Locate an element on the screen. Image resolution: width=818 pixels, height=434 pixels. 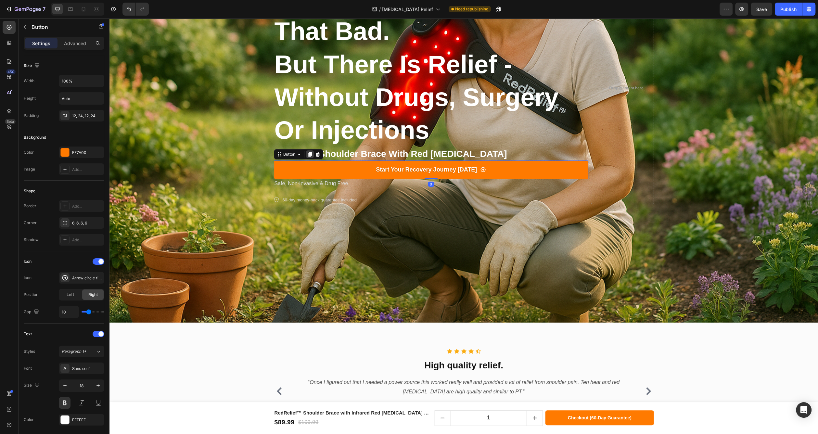
div: Position is located at coordinates (31, 295).